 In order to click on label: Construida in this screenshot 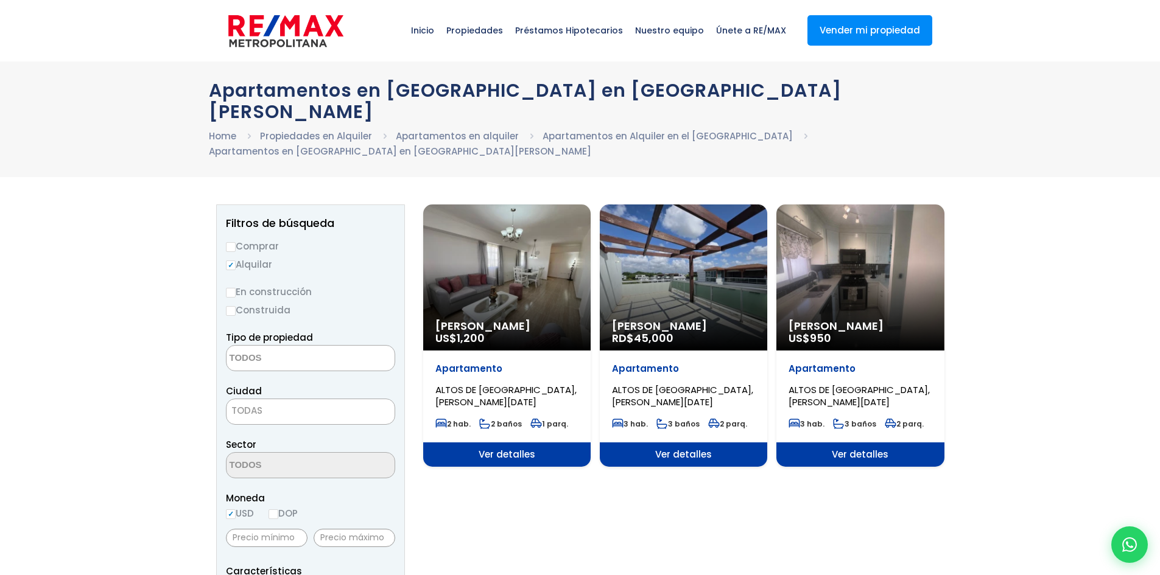, I will do `click(311, 310)`.